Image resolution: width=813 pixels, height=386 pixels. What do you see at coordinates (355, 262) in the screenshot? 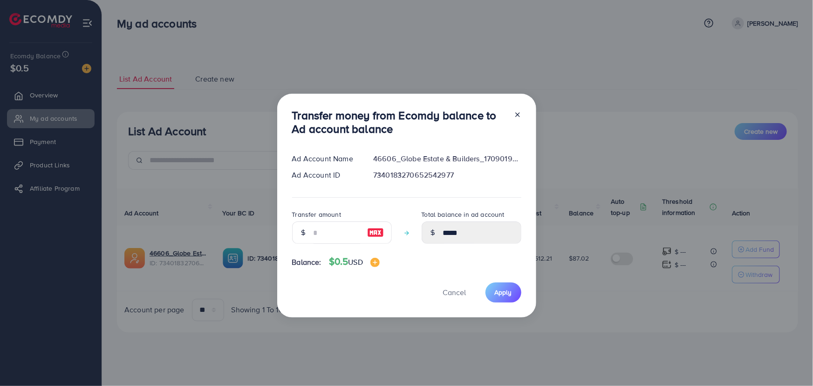
I see `span: USD` at bounding box center [355, 262].